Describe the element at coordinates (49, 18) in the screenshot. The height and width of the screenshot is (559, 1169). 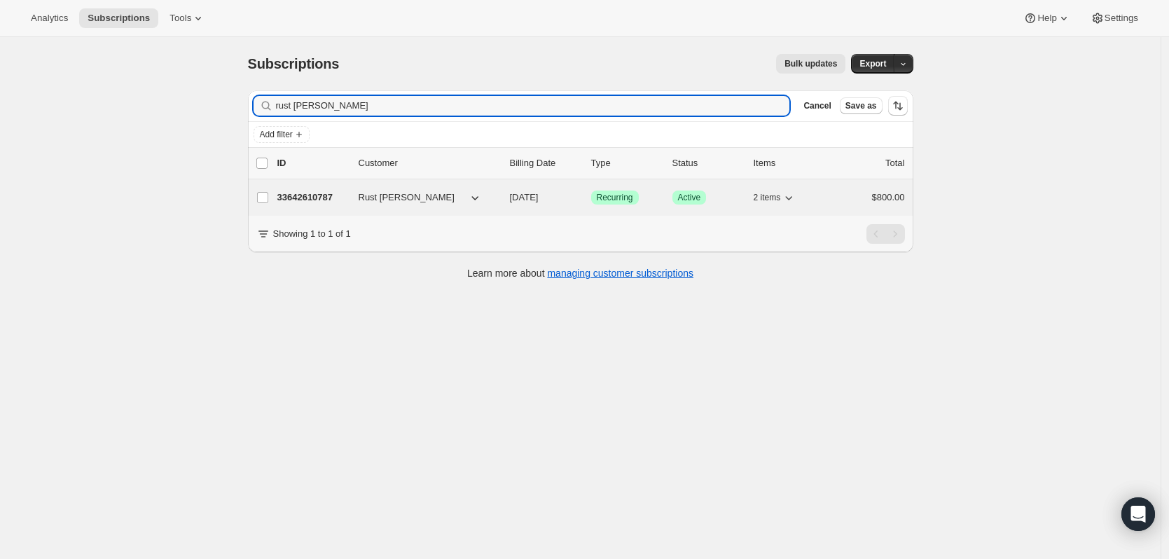
I see `button: Analytics` at that location.